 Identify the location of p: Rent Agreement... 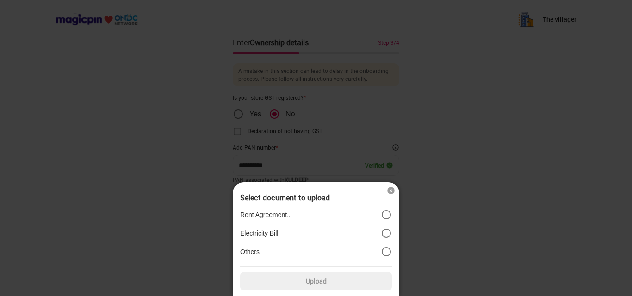
(265, 215).